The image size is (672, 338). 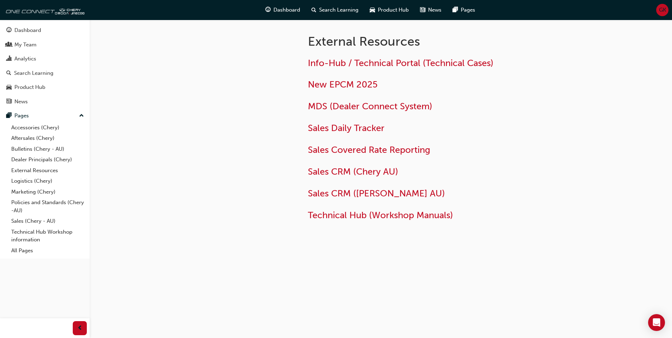 What do you see at coordinates (82, 116) in the screenshot?
I see `span: up-icon` at bounding box center [82, 116].